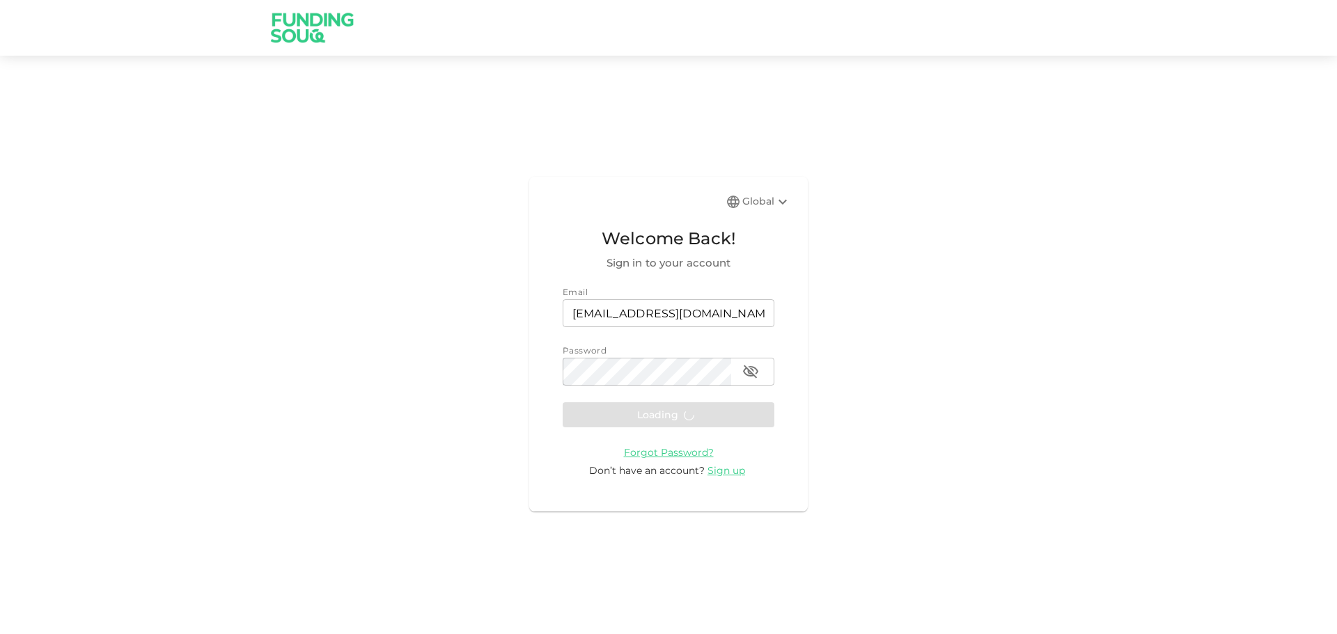 The image size is (1337, 634). I want to click on span: Sign up, so click(726, 471).